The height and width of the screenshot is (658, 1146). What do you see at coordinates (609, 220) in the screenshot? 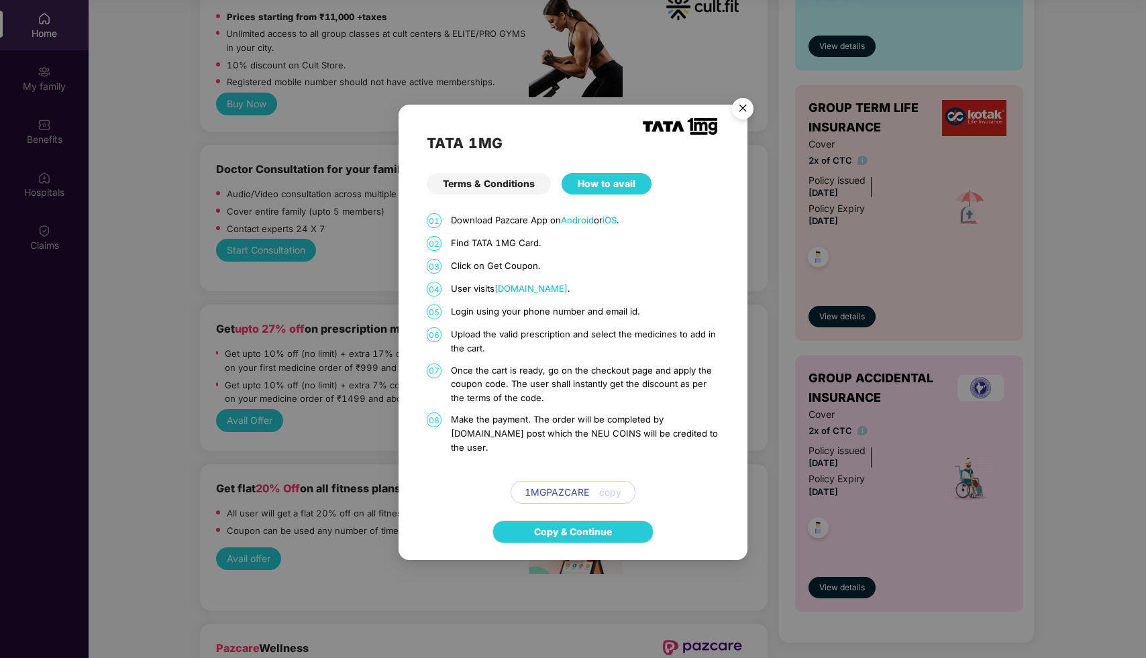
I see `a: iOS` at bounding box center [609, 220].